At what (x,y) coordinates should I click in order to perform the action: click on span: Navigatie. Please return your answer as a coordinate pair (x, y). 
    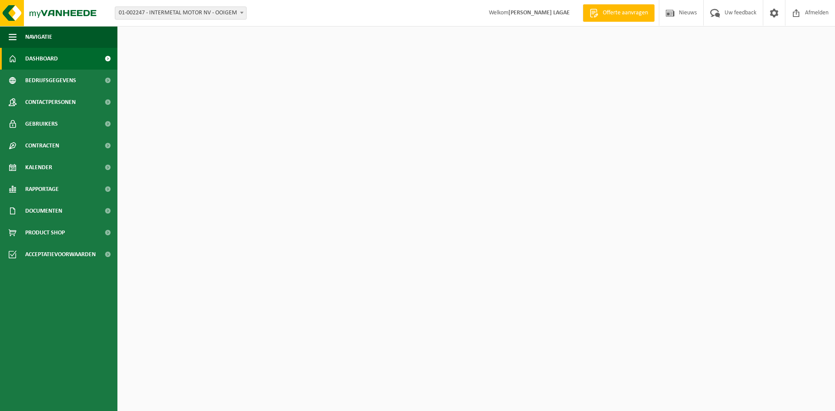
    Looking at the image, I should click on (39, 37).